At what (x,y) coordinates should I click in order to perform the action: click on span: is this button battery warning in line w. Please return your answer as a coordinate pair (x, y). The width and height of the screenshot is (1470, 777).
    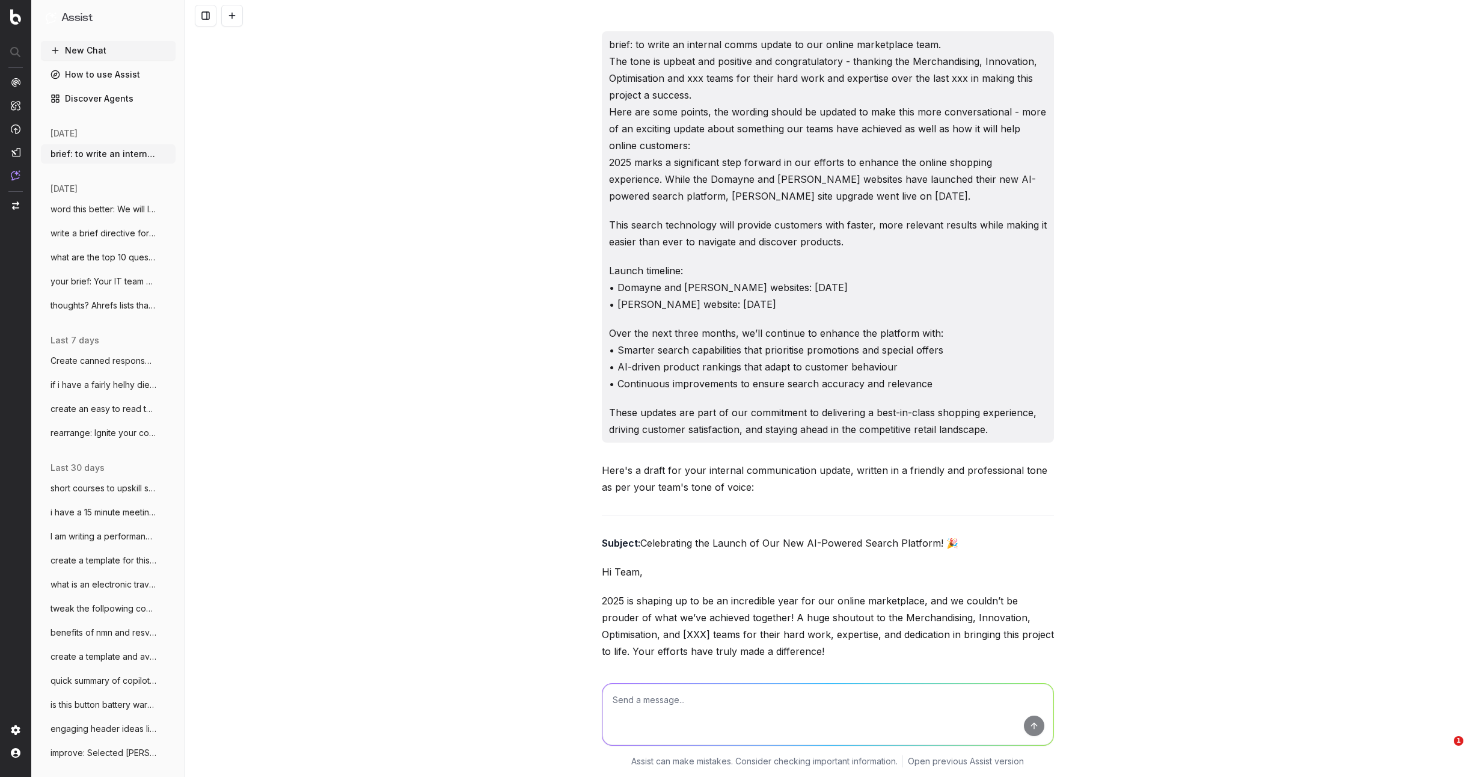
    Looking at the image, I should click on (103, 705).